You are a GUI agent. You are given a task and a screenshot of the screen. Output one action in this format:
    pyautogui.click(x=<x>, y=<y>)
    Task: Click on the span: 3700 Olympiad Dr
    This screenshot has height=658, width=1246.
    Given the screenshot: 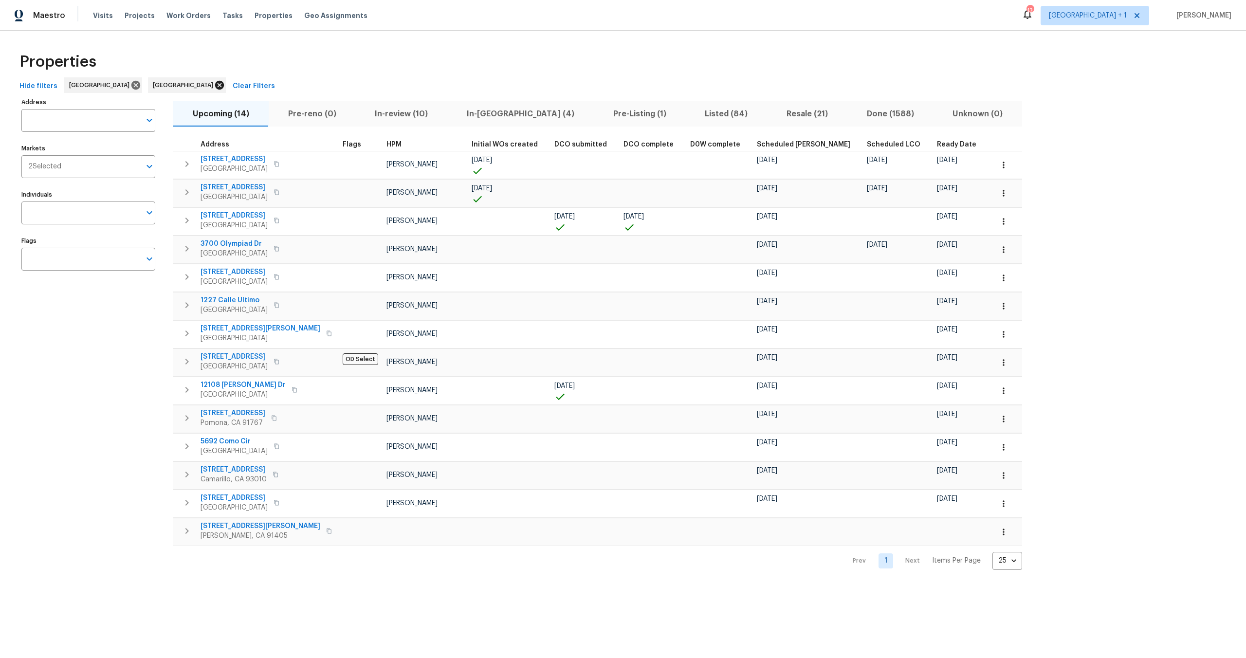 What is the action you would take?
    pyautogui.click(x=234, y=244)
    